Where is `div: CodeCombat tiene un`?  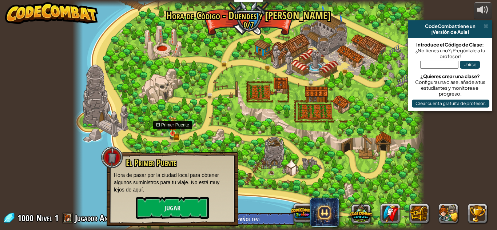 div: CodeCombat tiene un is located at coordinates (450, 26).